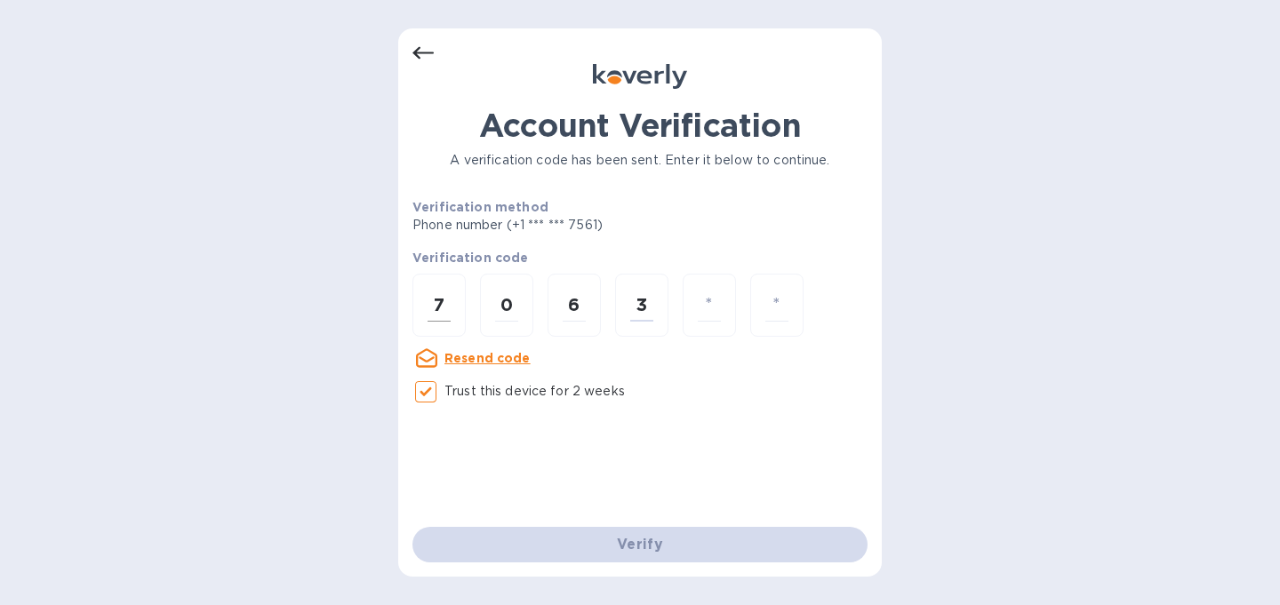 This screenshot has height=605, width=1280. What do you see at coordinates (487, 358) in the screenshot?
I see `u: Resend code` at bounding box center [487, 358].